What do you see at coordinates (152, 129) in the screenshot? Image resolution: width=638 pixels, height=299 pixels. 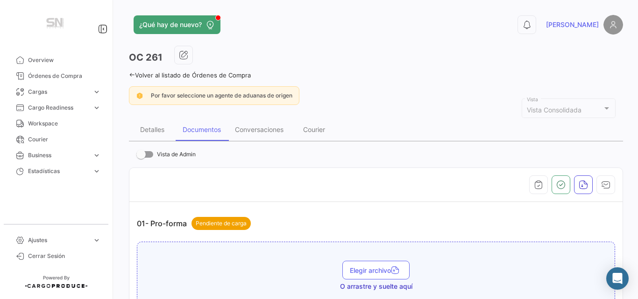 I see `div: Detalles` at bounding box center [152, 129].